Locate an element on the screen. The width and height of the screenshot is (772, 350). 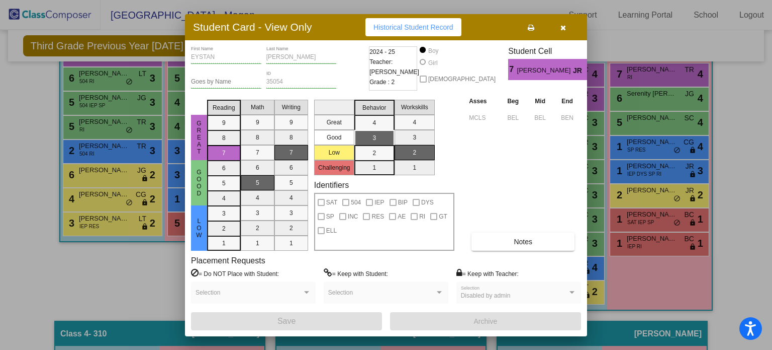
input: Enter ID is located at coordinates (302, 82).